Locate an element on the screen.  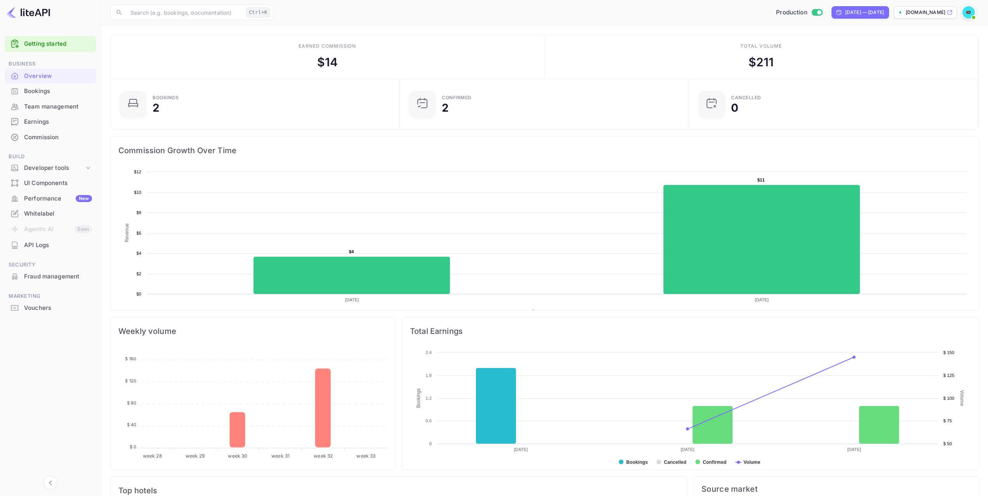
div: Click to change the date range period is located at coordinates (860, 12).